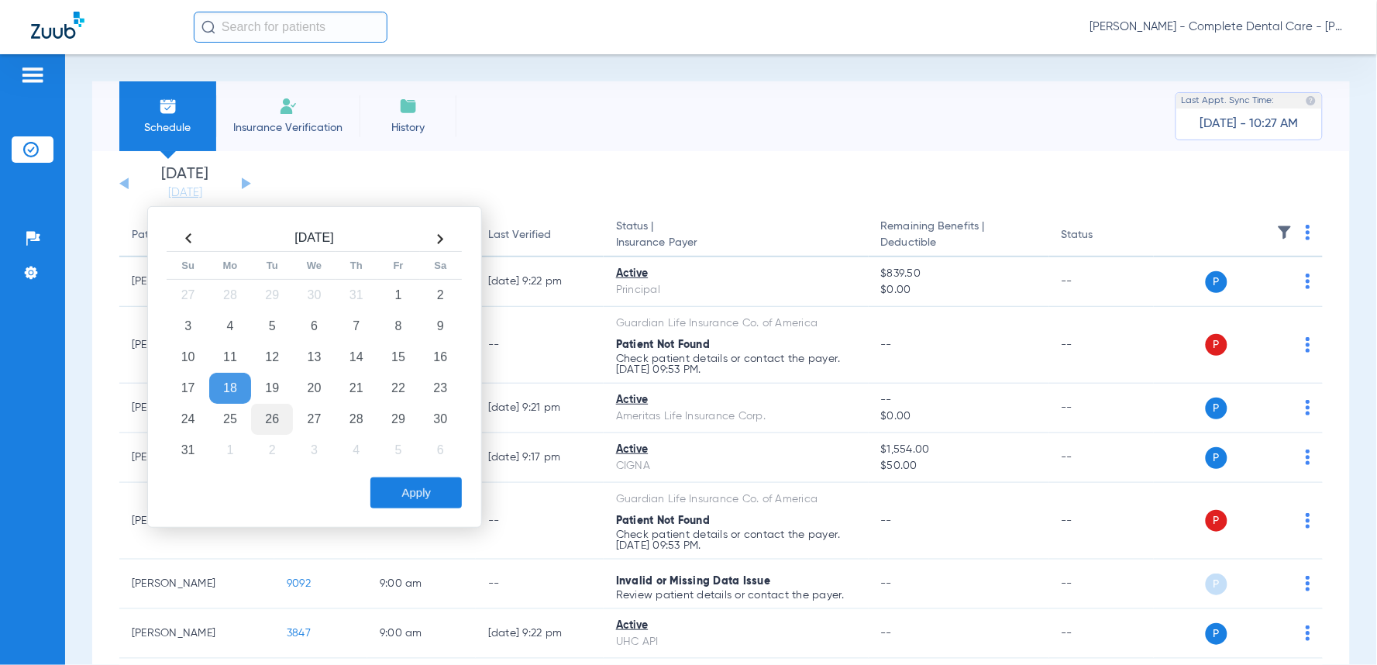  I want to click on span: $50.00, so click(959, 466).